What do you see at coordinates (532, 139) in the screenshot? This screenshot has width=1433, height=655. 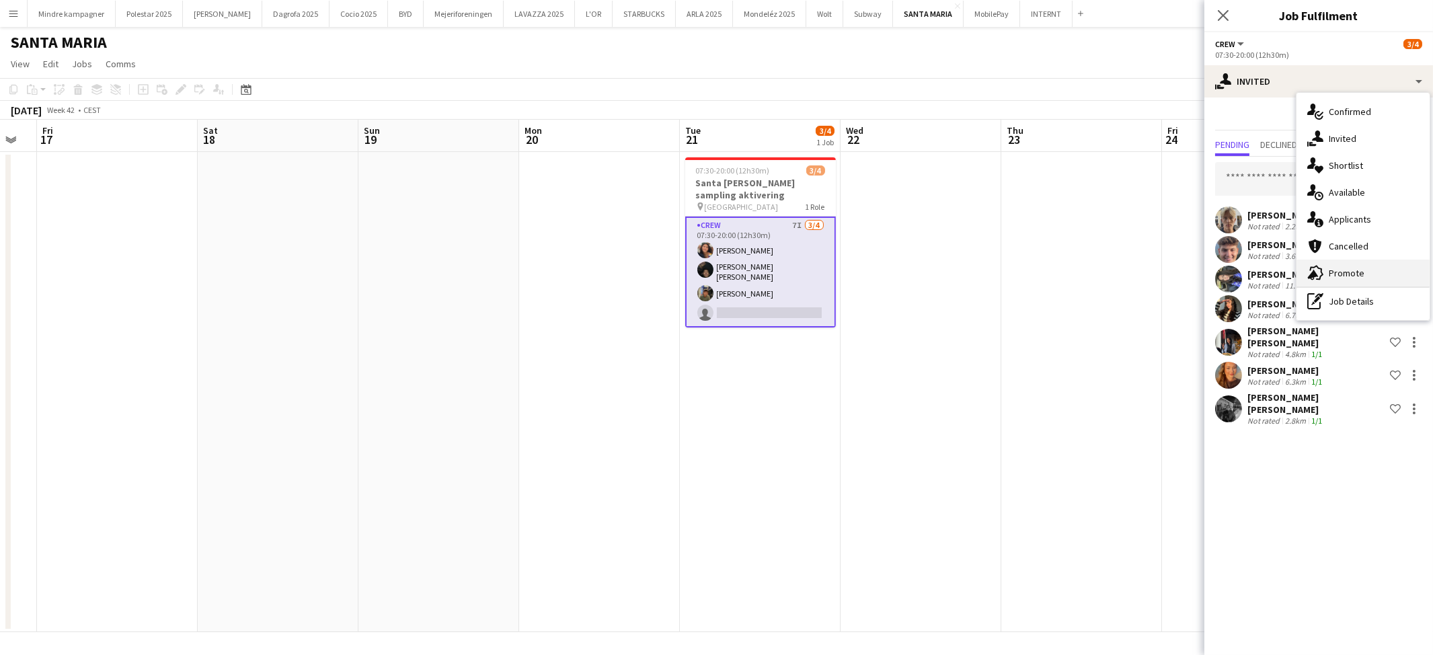 I see `span: 20` at bounding box center [532, 139].